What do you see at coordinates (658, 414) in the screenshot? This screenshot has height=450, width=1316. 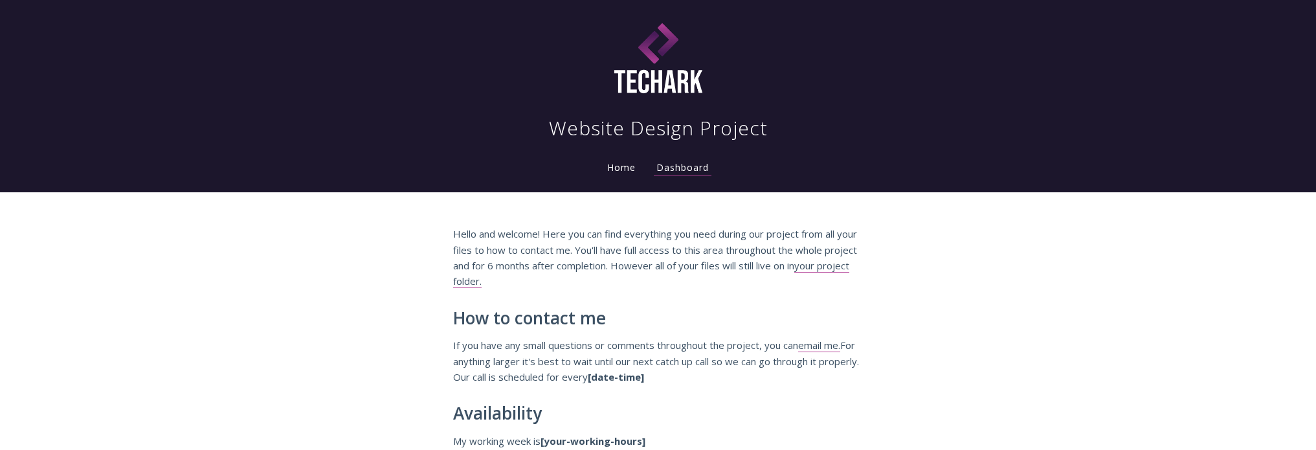 I see `h2: Availability` at bounding box center [658, 414].